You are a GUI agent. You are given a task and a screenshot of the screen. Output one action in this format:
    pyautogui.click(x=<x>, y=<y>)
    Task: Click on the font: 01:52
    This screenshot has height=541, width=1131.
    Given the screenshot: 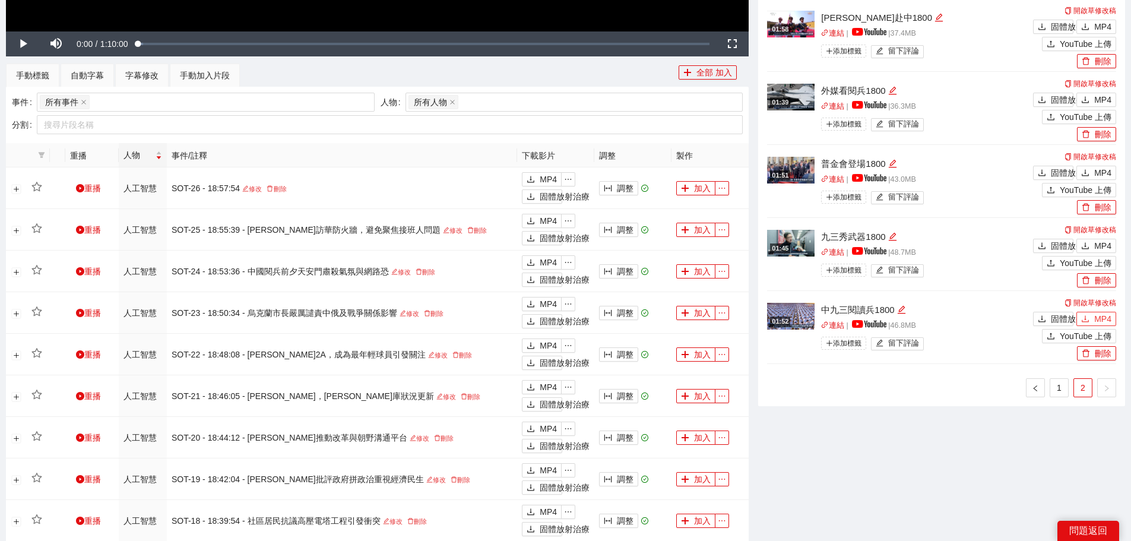 What is the action you would take?
    pyautogui.click(x=780, y=321)
    